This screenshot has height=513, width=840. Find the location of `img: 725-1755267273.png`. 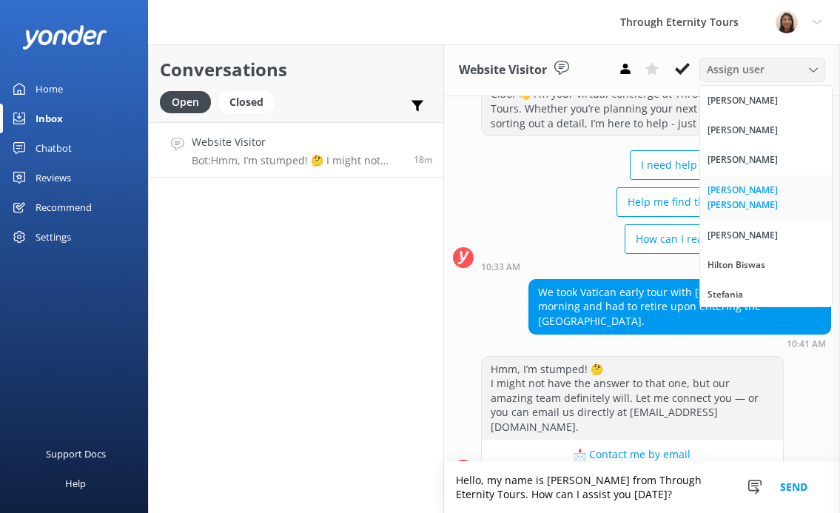

img: 725-1755267273.png is located at coordinates (787, 22).